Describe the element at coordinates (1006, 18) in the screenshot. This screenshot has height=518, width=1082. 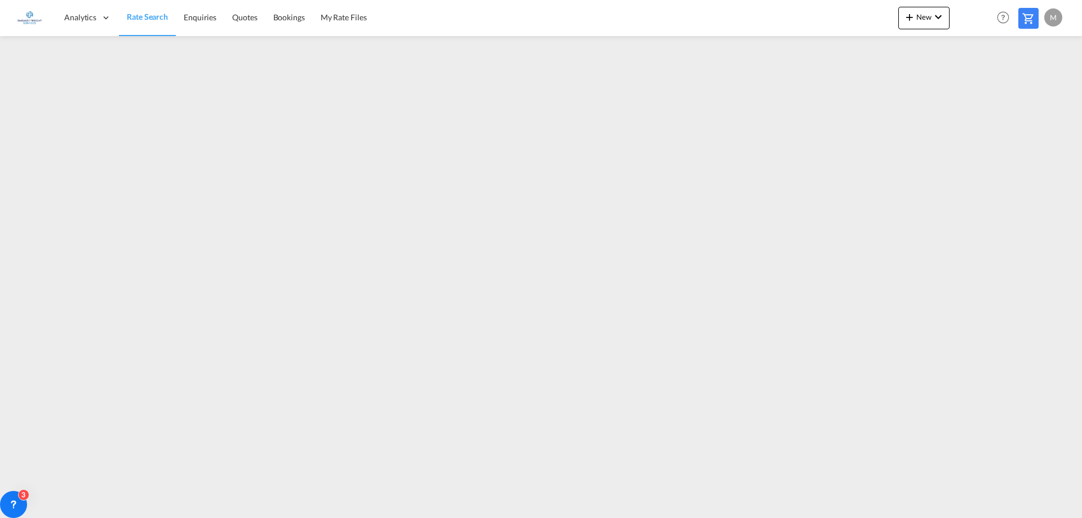
I see `div: Help` at that location.